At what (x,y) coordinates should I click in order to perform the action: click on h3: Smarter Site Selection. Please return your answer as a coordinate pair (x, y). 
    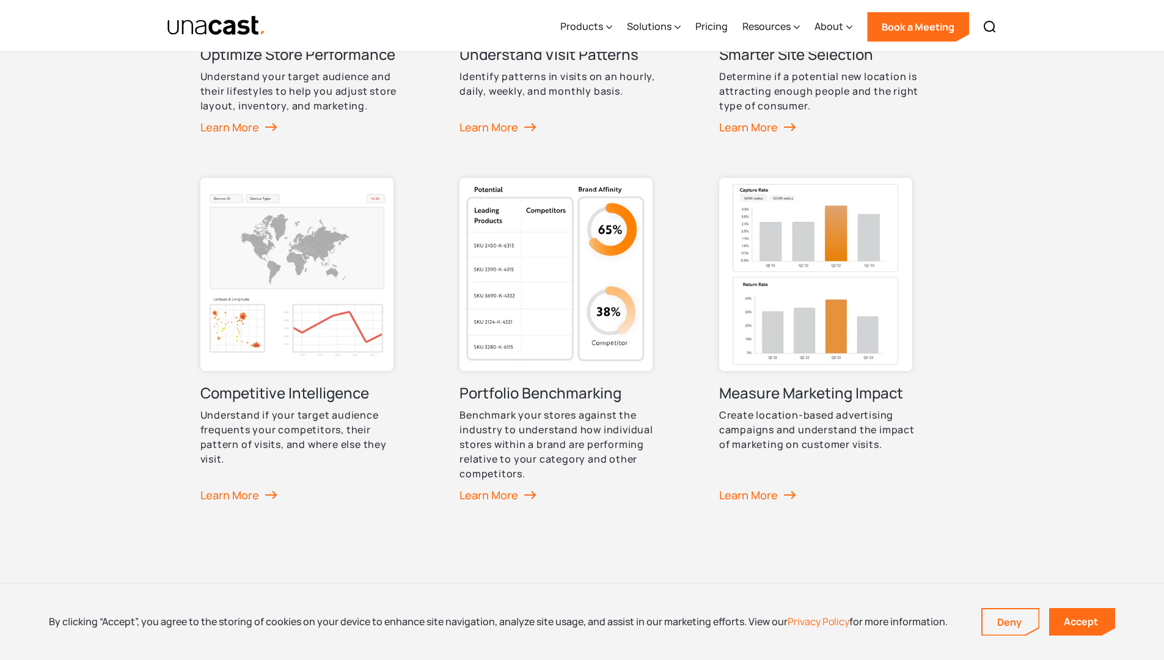
    Looking at the image, I should click on (796, 54).